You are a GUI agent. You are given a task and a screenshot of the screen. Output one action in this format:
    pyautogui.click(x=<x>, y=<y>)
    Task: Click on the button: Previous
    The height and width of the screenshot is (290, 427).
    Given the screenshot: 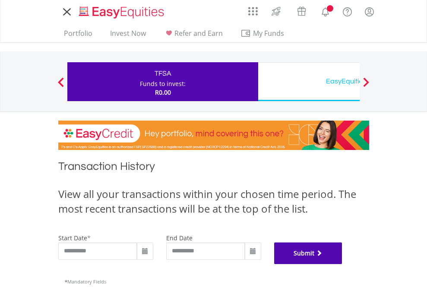 What is the action you would take?
    pyautogui.click(x=61, y=86)
    